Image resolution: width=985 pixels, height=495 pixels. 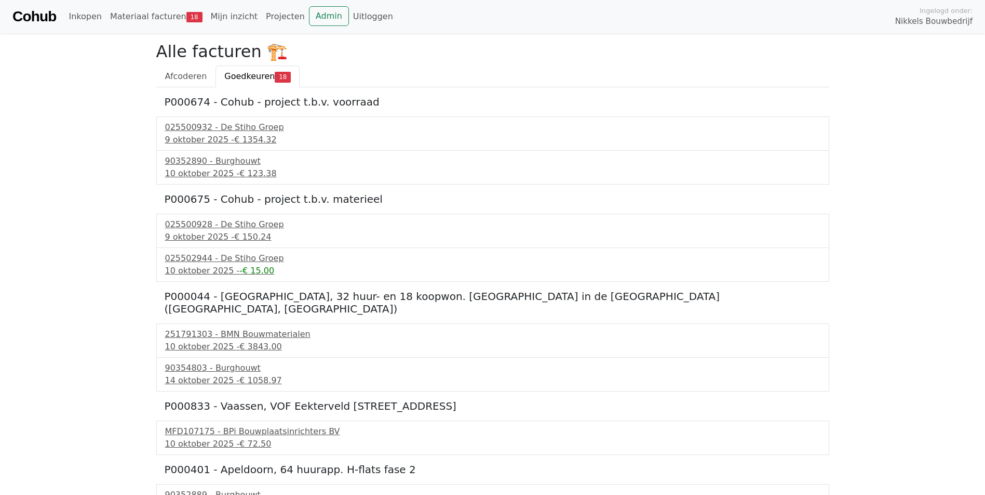 I want to click on a: Cohub, so click(x=34, y=17).